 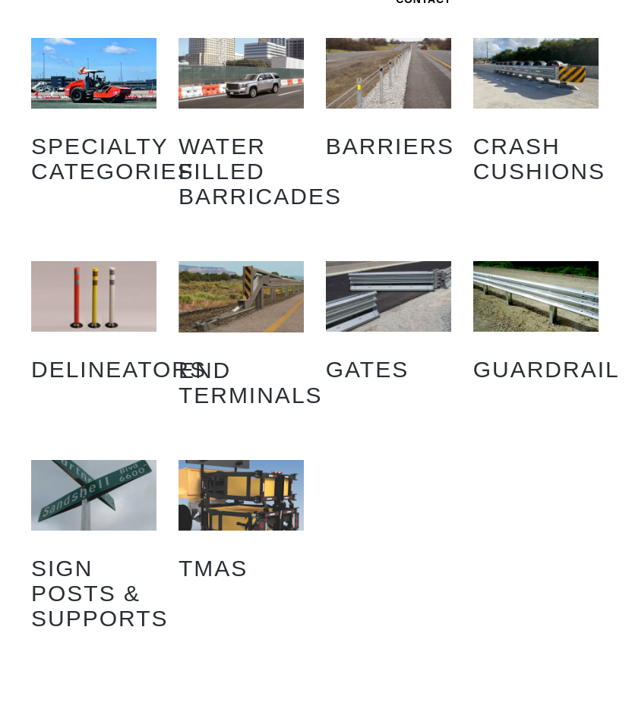 I want to click on img: Water Filled Barricades, so click(x=241, y=73).